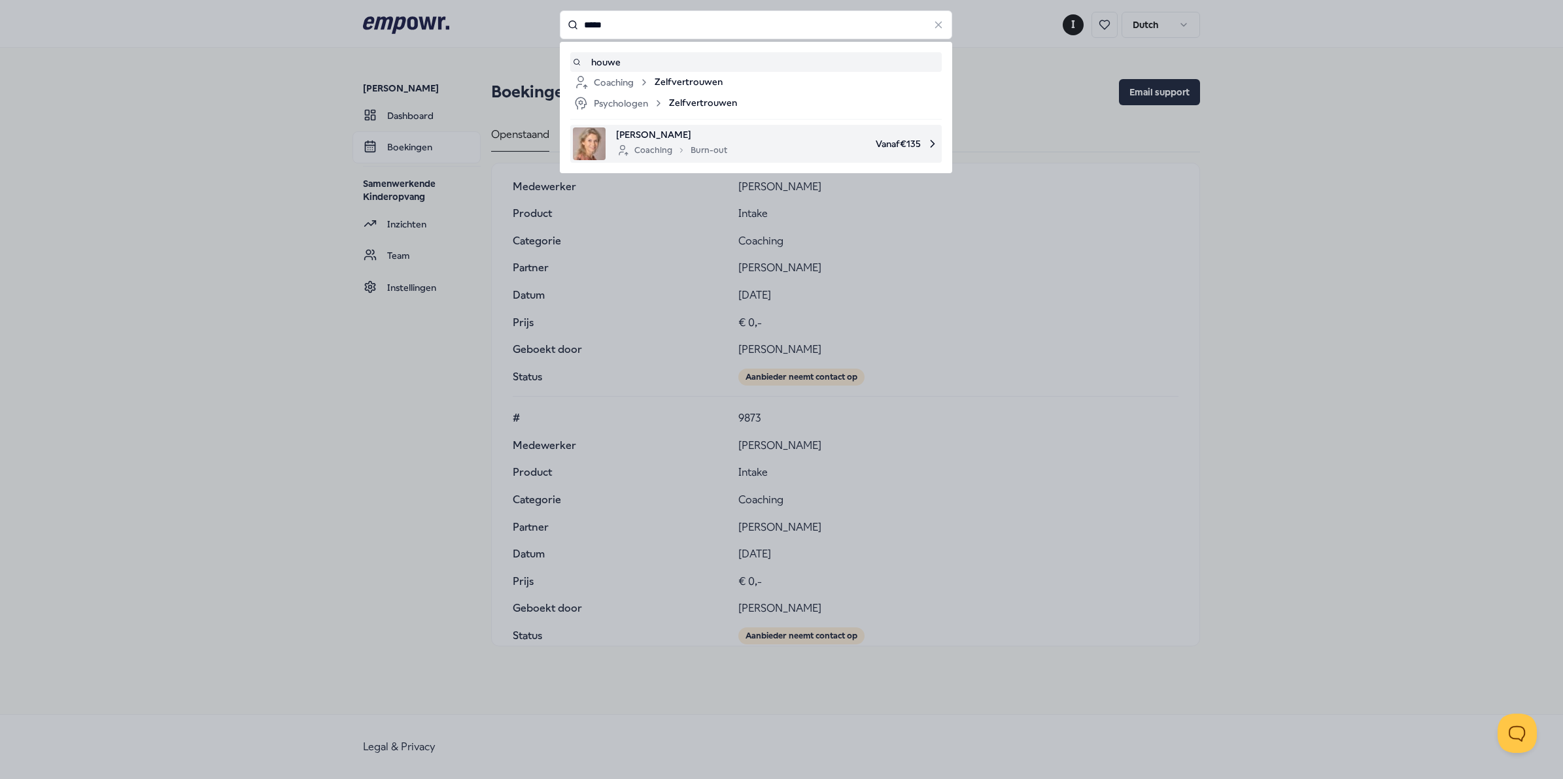  Describe the element at coordinates (756, 82) in the screenshot. I see `a: CoachingZelfvertrouwen` at that location.